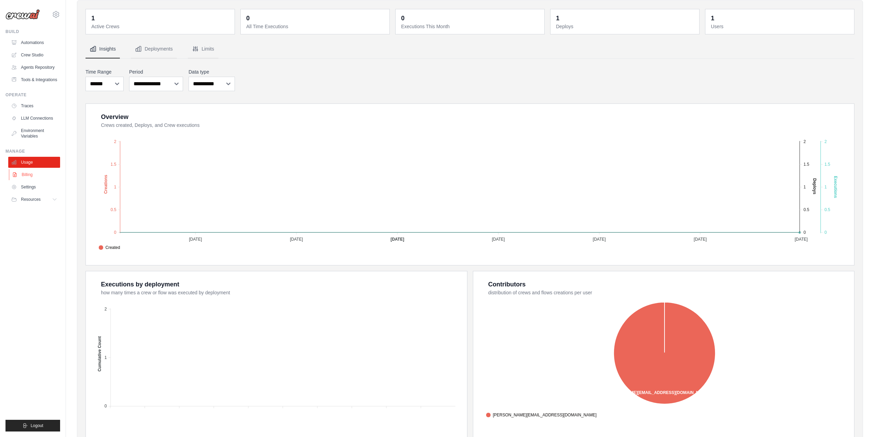 The width and height of the screenshot is (874, 437). I want to click on dt: Users, so click(780, 26).